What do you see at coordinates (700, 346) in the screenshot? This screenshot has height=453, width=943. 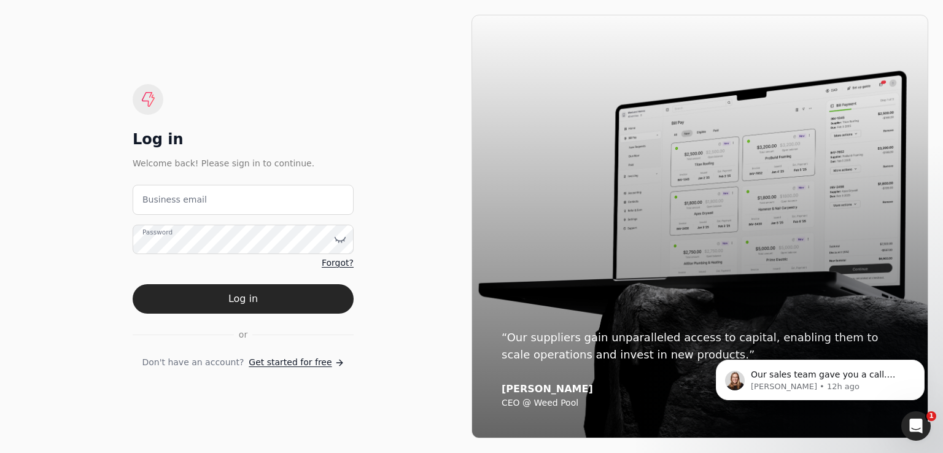 I see `div: “Our suppliers gain unparalleled access to capital, enabling them to scale operations and invest ...` at bounding box center [700, 346].